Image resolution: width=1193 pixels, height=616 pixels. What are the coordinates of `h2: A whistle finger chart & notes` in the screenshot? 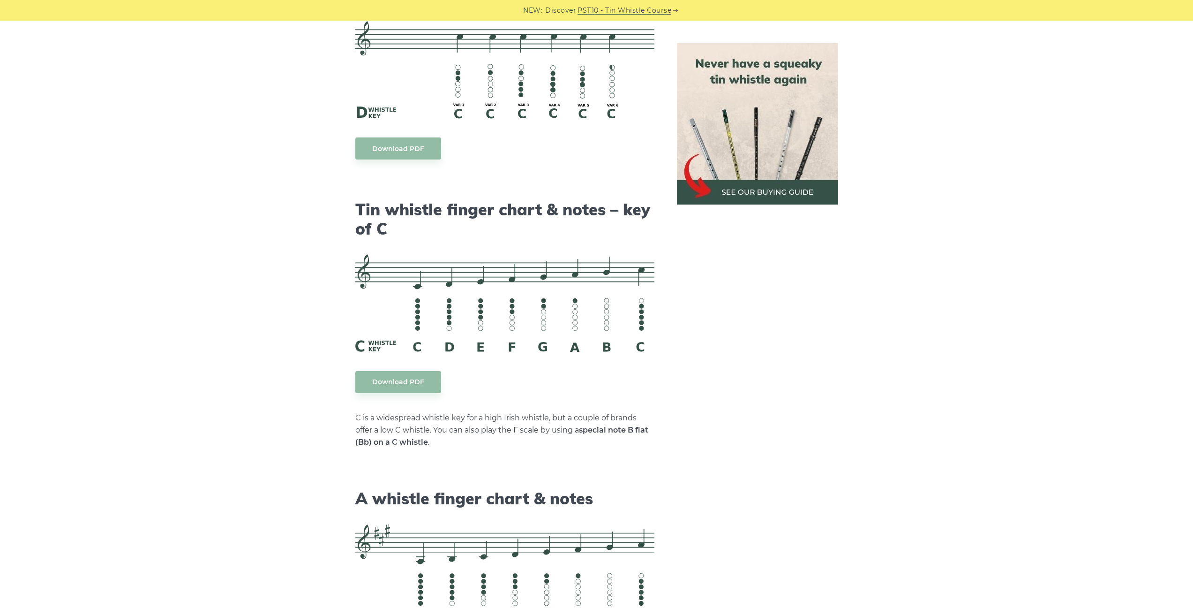 It's located at (505, 498).